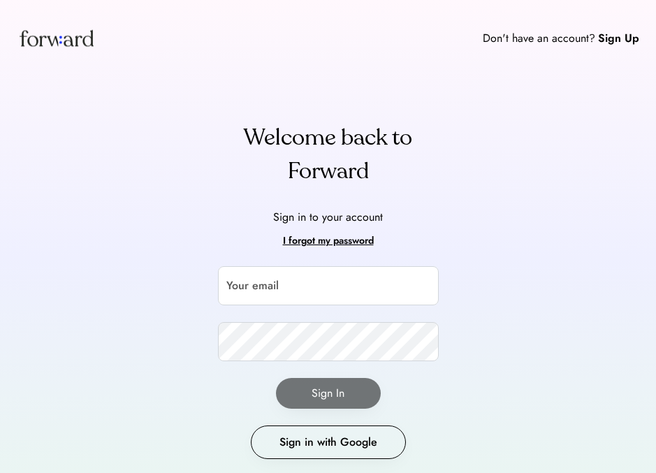  What do you see at coordinates (328, 241) in the screenshot?
I see `div: I forgot my password` at bounding box center [328, 241].